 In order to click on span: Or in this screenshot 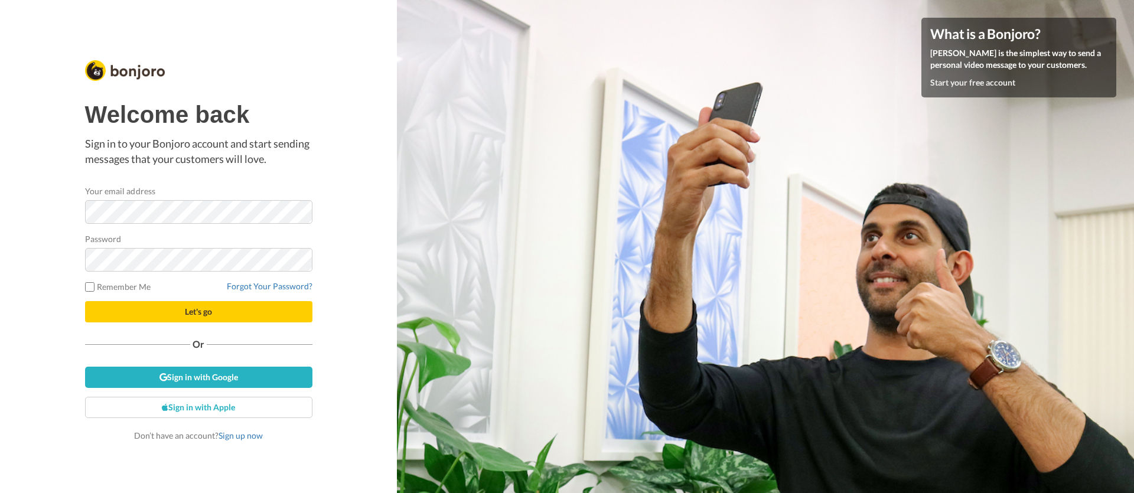, I will do `click(199, 344)`.